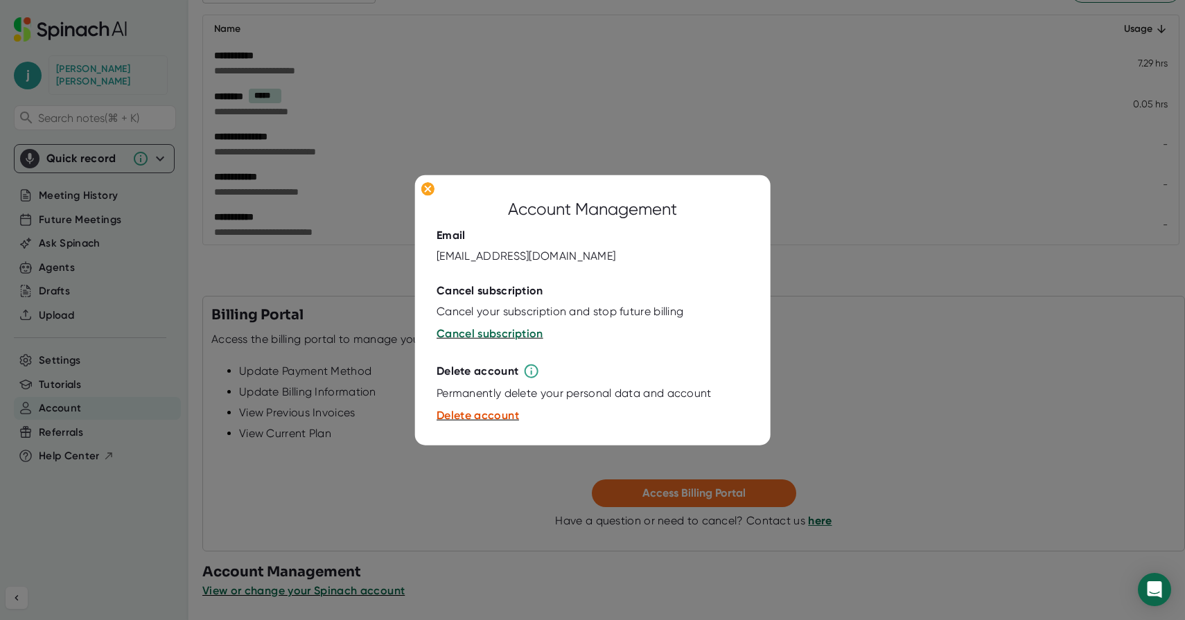 The image size is (1185, 620). I want to click on span: Delete account, so click(477, 415).